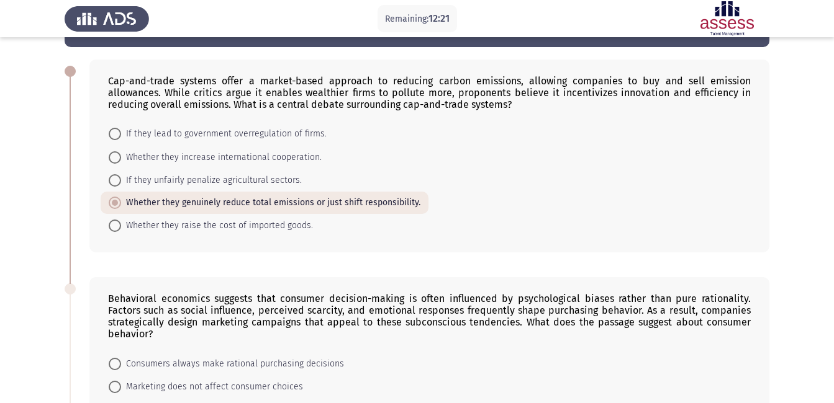 Image resolution: width=834 pixels, height=403 pixels. What do you see at coordinates (221, 158) in the screenshot?
I see `span: Whether they increase international cooperation.` at bounding box center [221, 158].